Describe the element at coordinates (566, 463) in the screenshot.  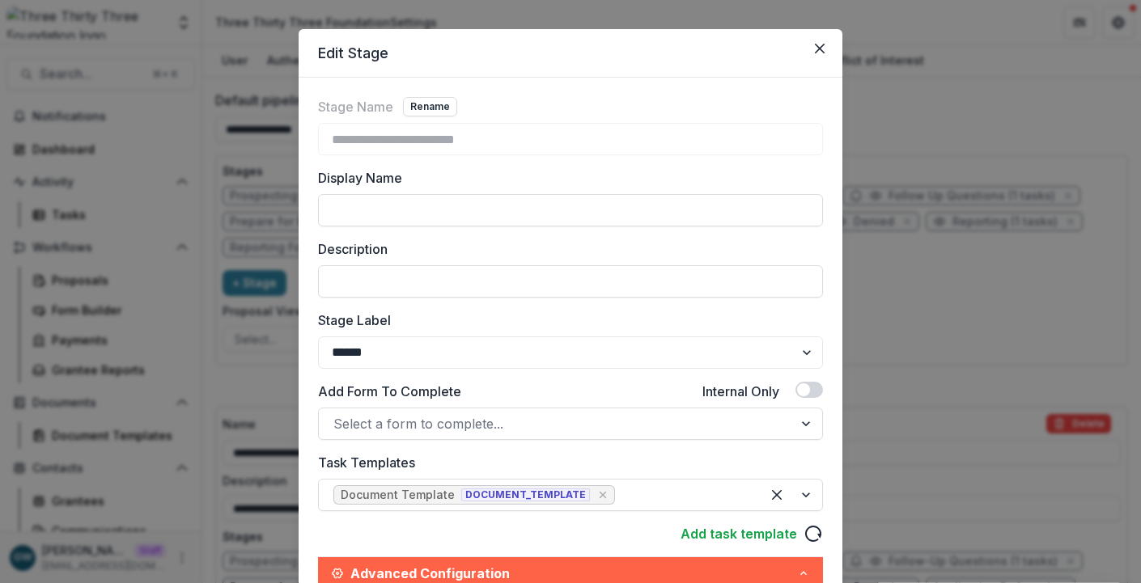
I see `label: Task Templates` at that location.